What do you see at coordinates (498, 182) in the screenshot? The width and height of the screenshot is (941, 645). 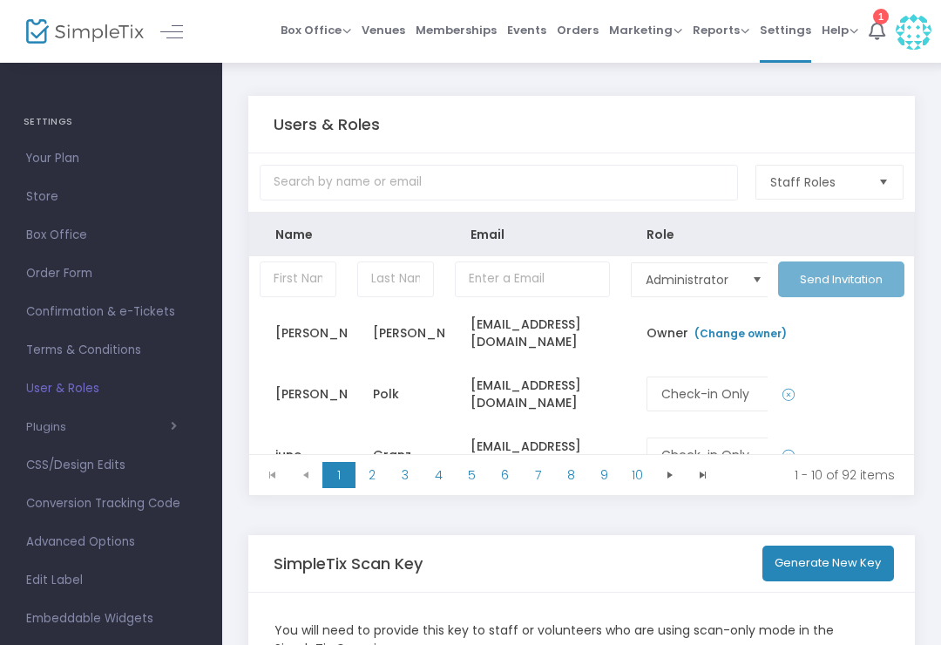 I see `input: Search by name or email` at bounding box center [498, 182].